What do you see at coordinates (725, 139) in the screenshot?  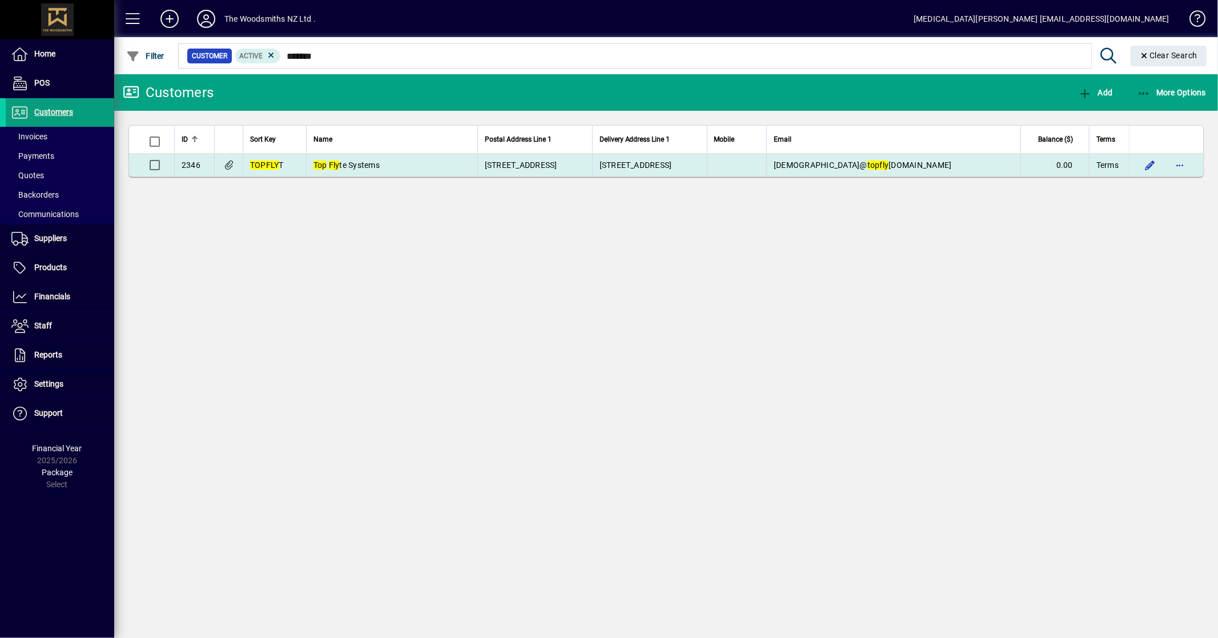 I see `span: Mobile` at bounding box center [725, 139].